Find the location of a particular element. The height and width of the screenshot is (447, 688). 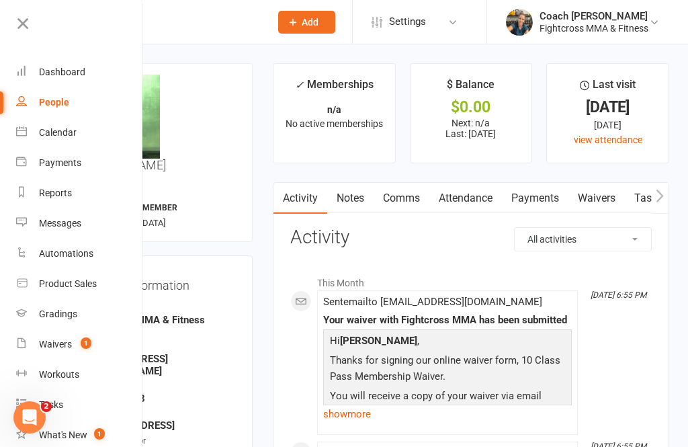

img: thumb_image1623694743.png is located at coordinates (520, 22).